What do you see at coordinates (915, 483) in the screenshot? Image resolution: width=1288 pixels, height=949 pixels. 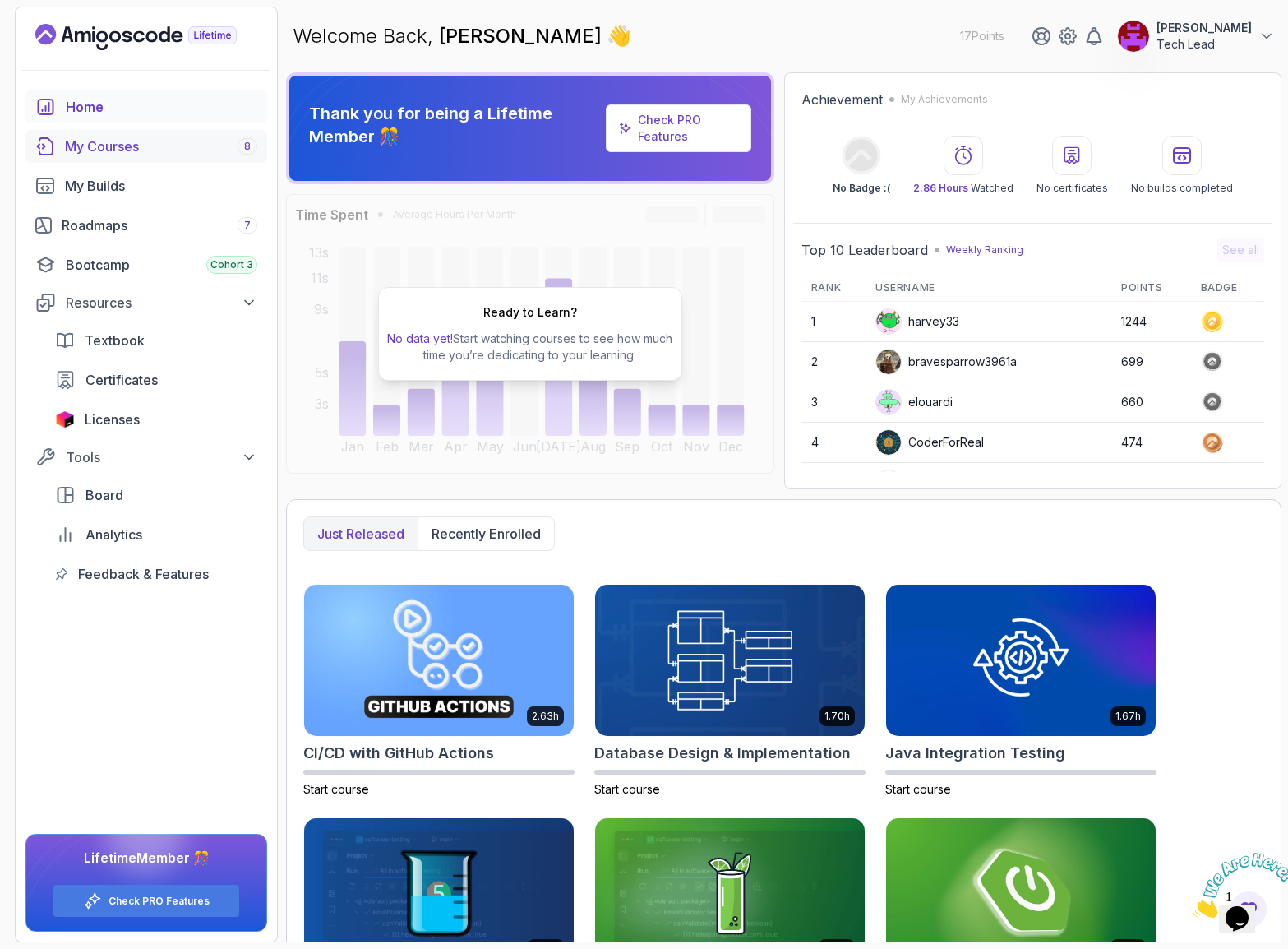 I see `div: IssaKass` at bounding box center [915, 483].